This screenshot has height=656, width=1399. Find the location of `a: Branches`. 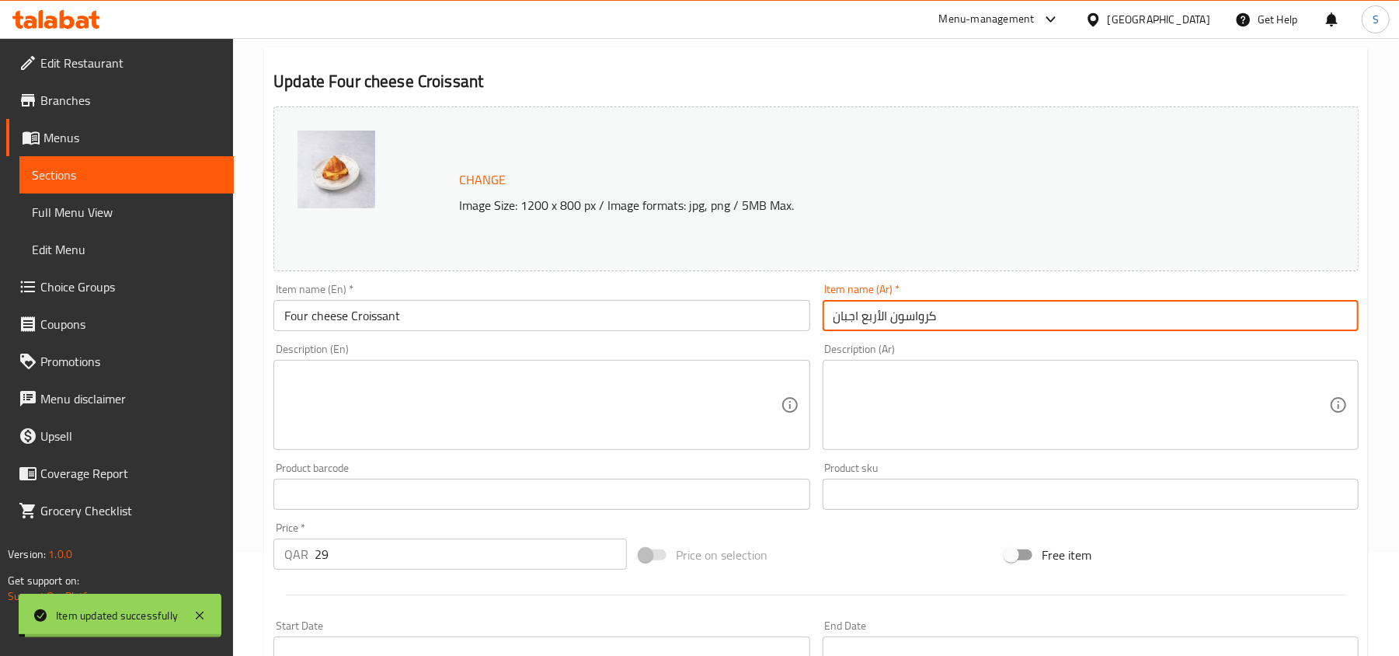

a: Branches is located at coordinates (120, 100).